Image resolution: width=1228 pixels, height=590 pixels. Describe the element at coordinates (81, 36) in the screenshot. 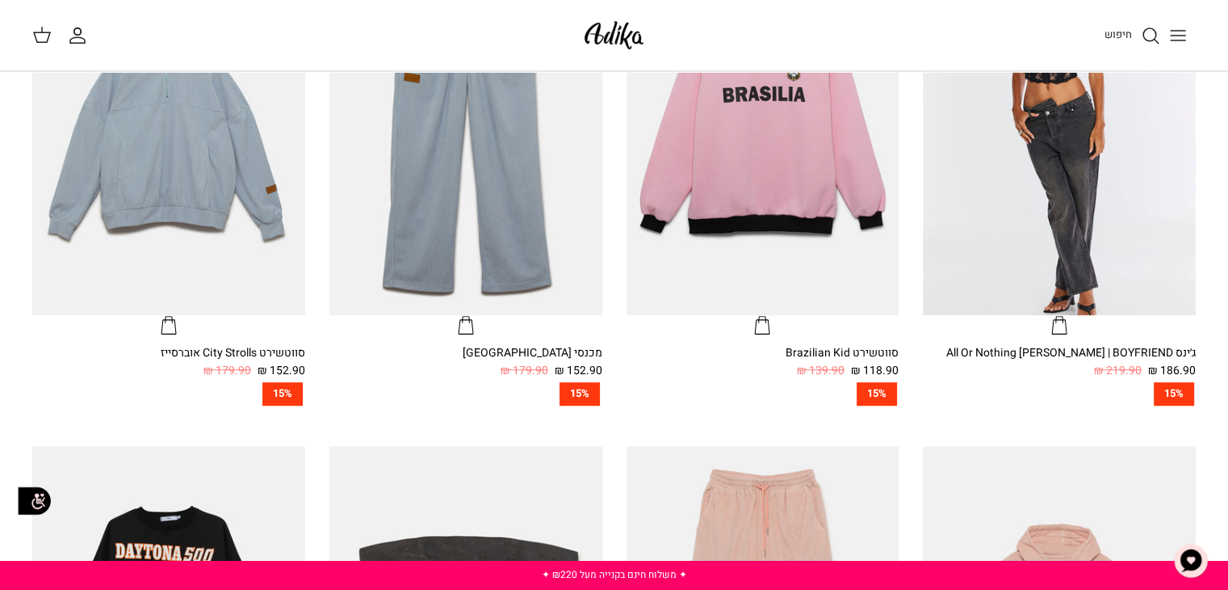

I see `a: החשבון שלי` at that location.